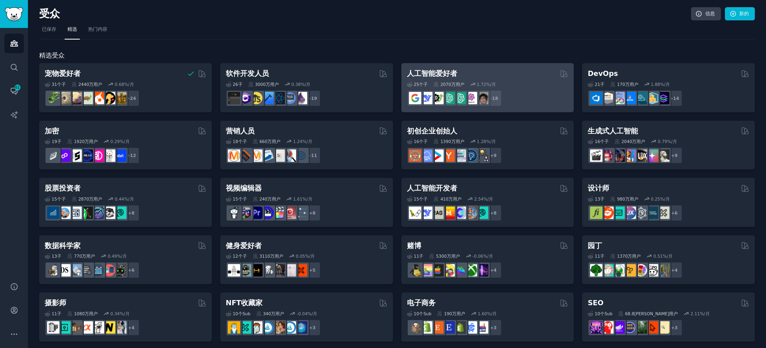  Describe the element at coordinates (421, 303) in the screenshot. I see `font: 电子商务` at that location.